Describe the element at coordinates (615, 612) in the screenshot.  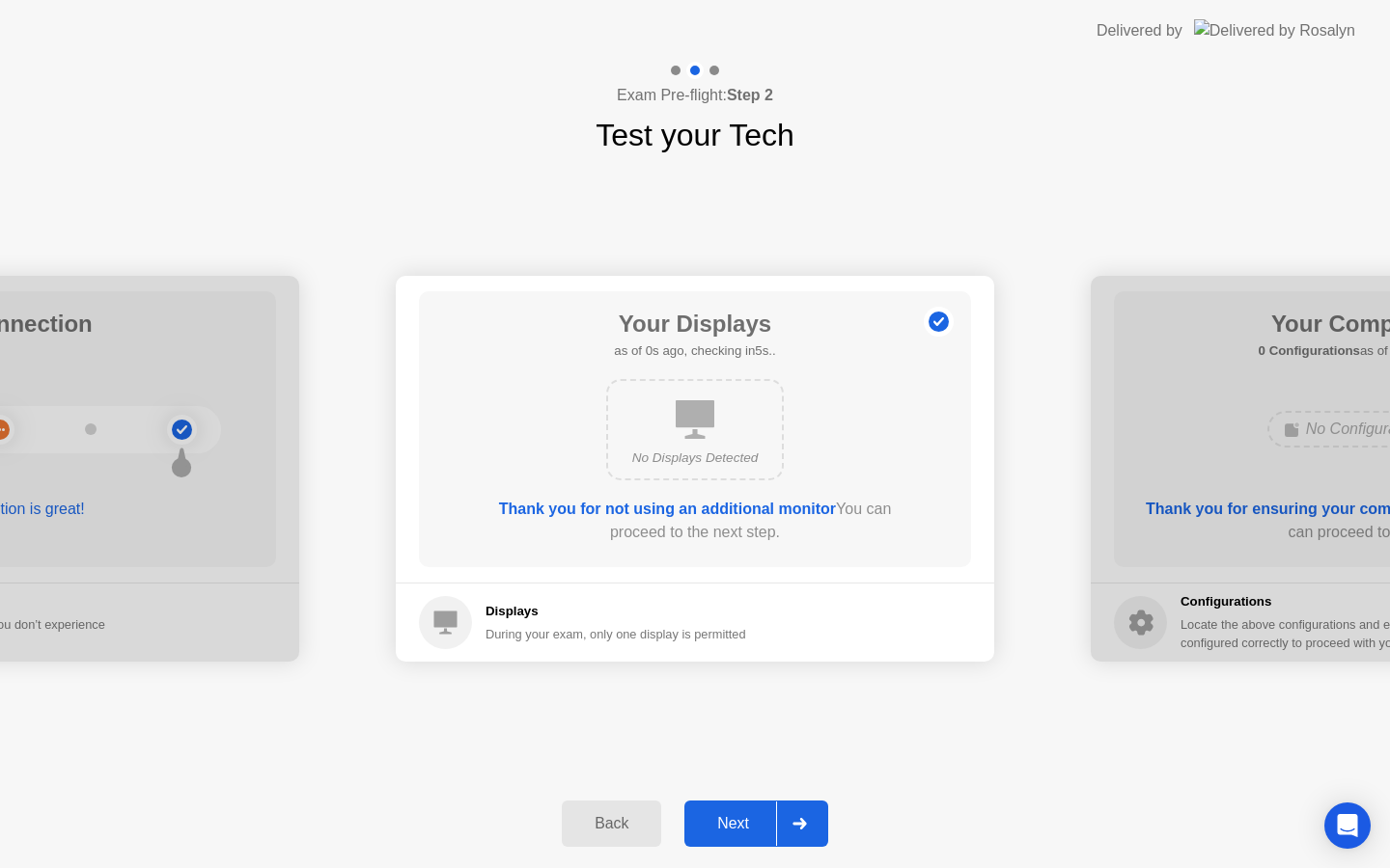
I see `h5: Displays` at that location.